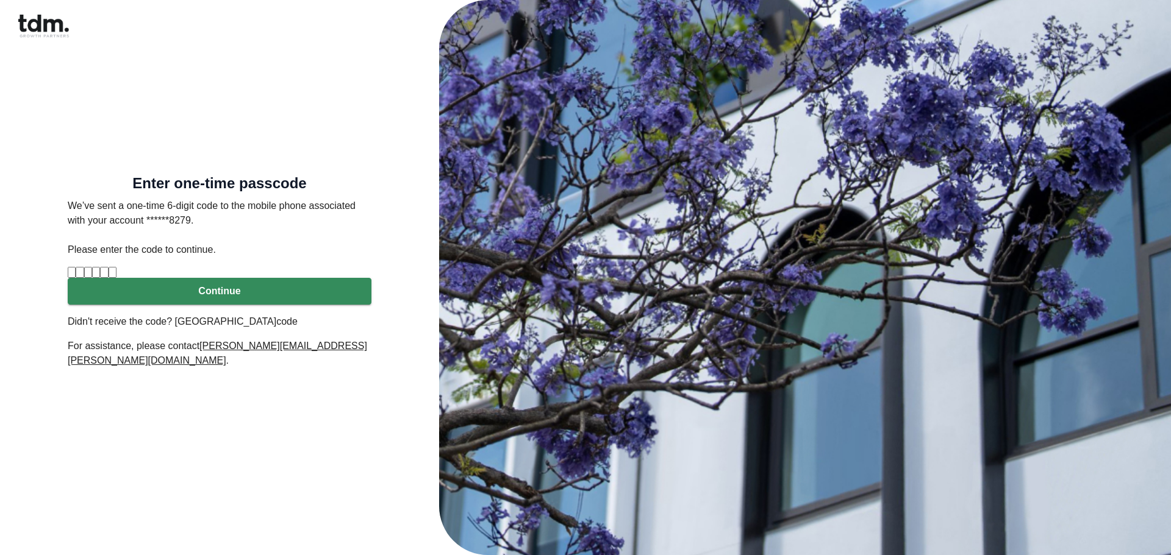  What do you see at coordinates (219, 291) in the screenshot?
I see `button: Continue` at bounding box center [219, 291].